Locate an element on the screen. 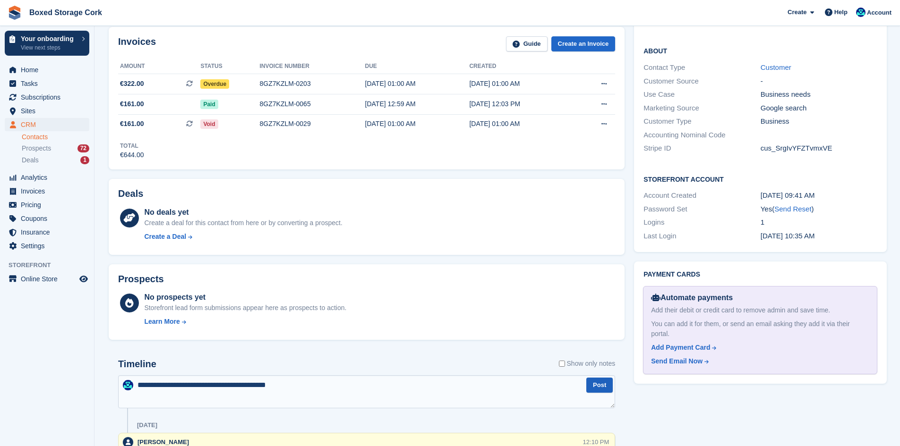 The width and height of the screenshot is (900, 446). a: Contacts is located at coordinates (55, 137).